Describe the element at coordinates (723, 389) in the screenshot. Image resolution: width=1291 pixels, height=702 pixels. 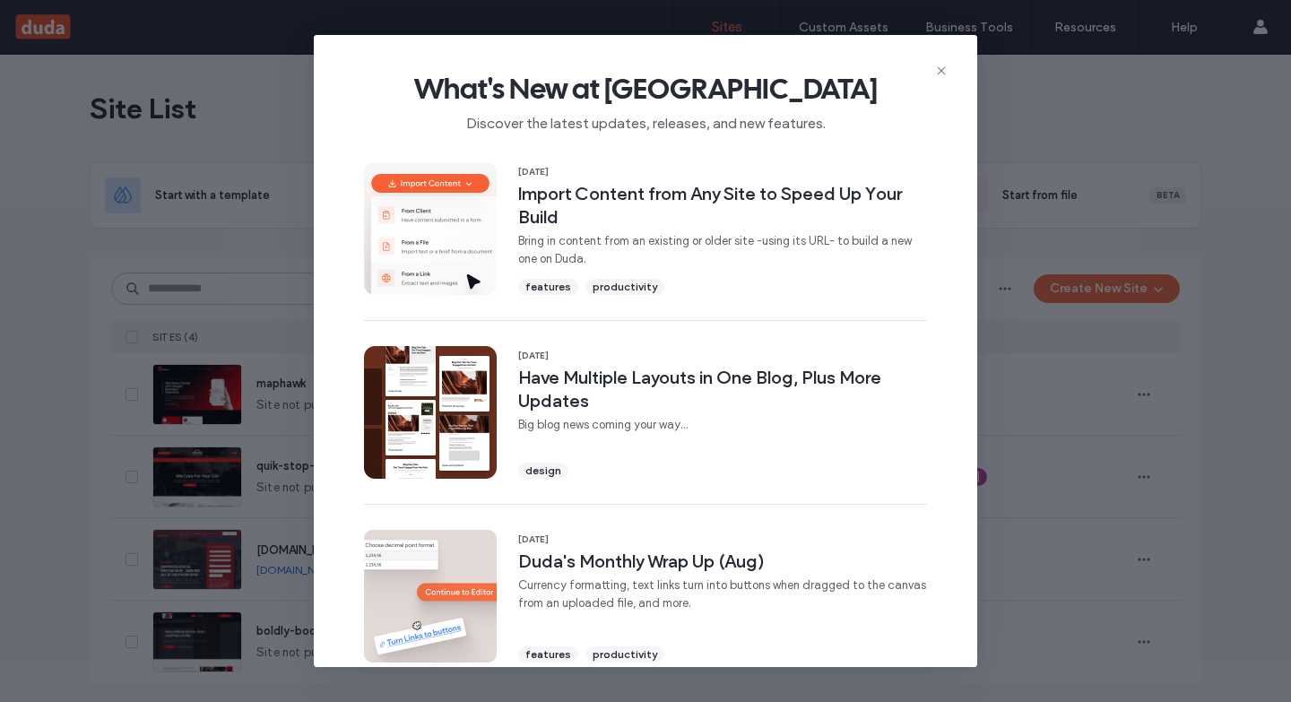
I see `span: Have Multiple Layouts in One Blog, Plus More Updates` at that location.